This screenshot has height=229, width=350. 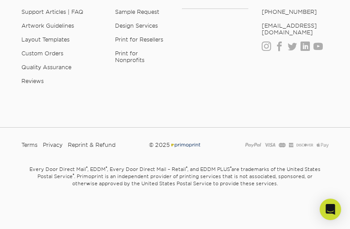 What do you see at coordinates (29, 145) in the screenshot?
I see `a: Terms` at bounding box center [29, 145].